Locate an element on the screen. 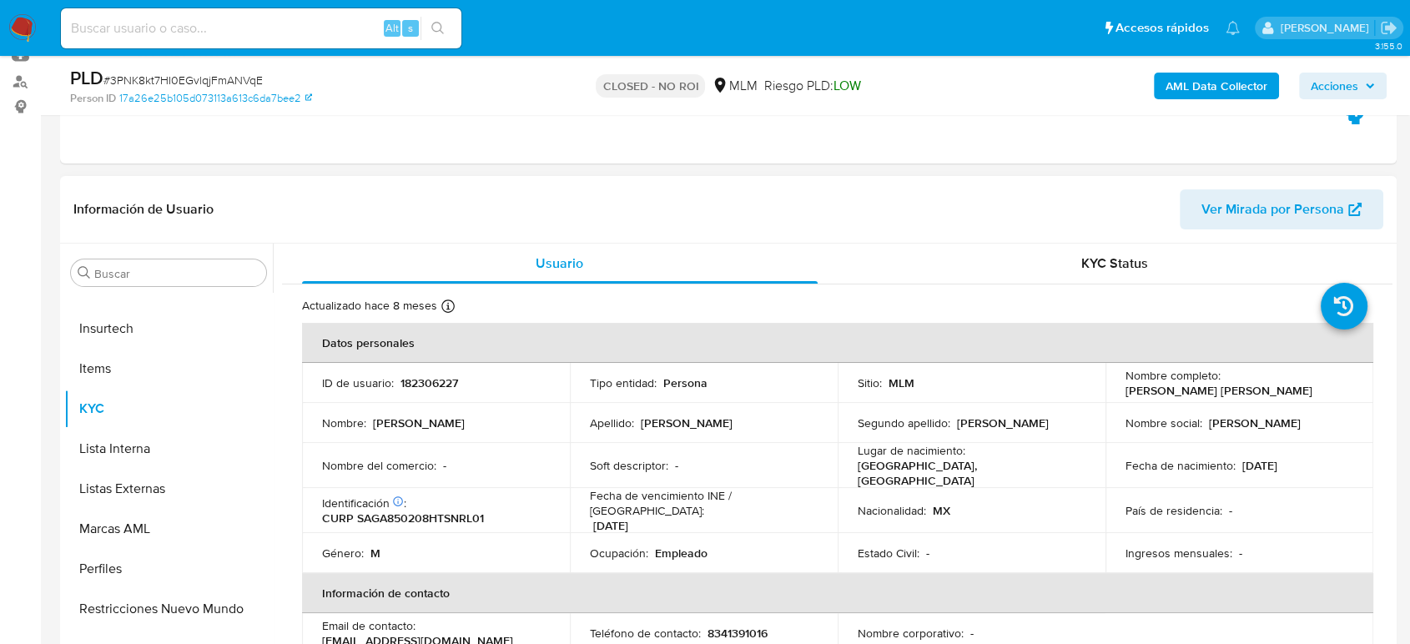 This screenshot has height=644, width=1410. span: Alt is located at coordinates (392, 28).